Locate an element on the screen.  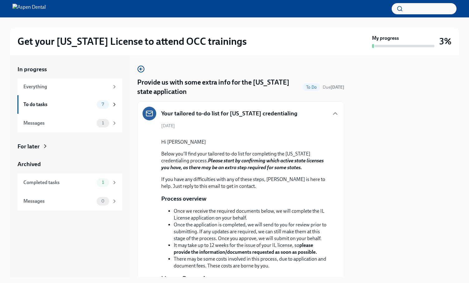
strong: Please start by confirming which active state licenses you have, as there may be an extra step re... is located at coordinates (242, 164).